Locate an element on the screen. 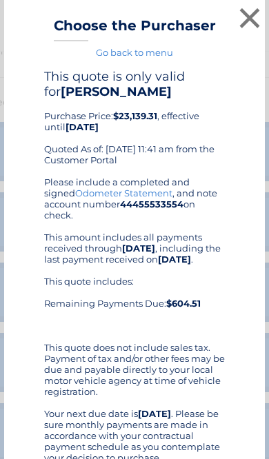  b: $604.51 is located at coordinates (183, 303).